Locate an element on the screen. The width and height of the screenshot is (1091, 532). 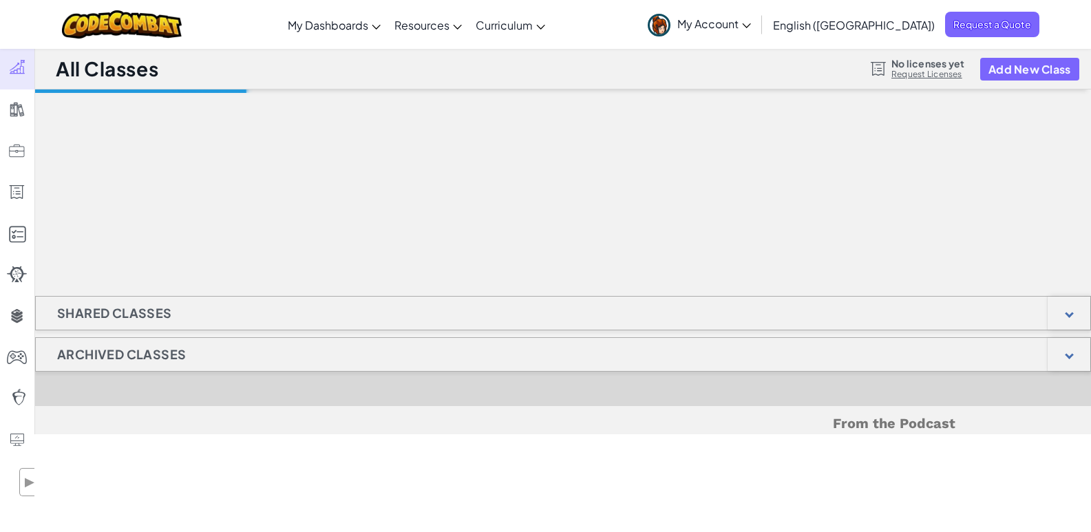
a: Request Licenses is located at coordinates (928, 74).